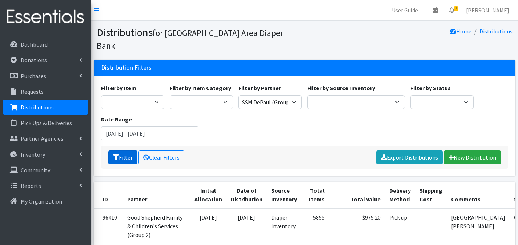 This screenshot has width=518, height=245. I want to click on a: Clear Filters, so click(161, 157).